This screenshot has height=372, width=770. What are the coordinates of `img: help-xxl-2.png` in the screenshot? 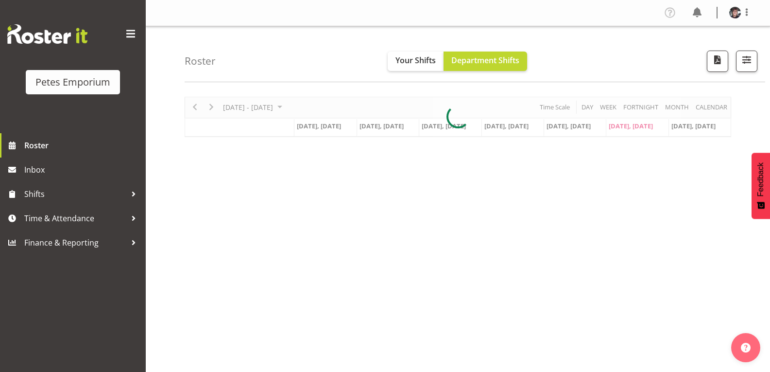 It's located at (746, 347).